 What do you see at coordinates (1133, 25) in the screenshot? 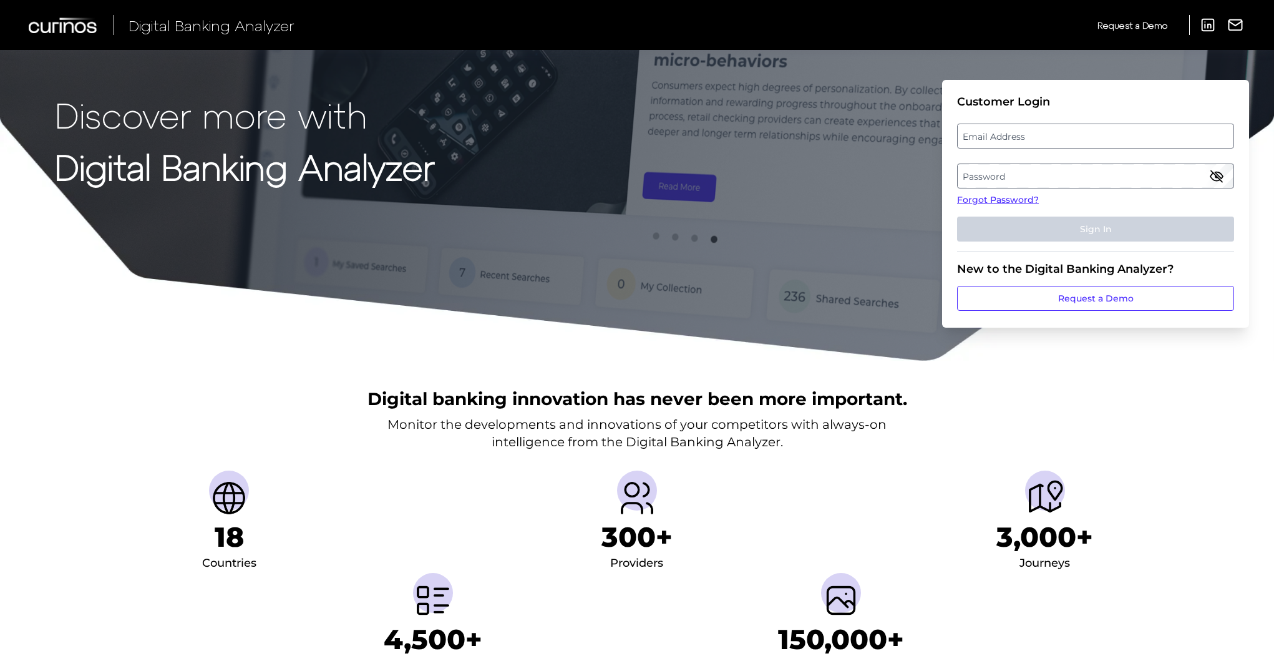
I see `span: Request a Demo` at bounding box center [1133, 25].